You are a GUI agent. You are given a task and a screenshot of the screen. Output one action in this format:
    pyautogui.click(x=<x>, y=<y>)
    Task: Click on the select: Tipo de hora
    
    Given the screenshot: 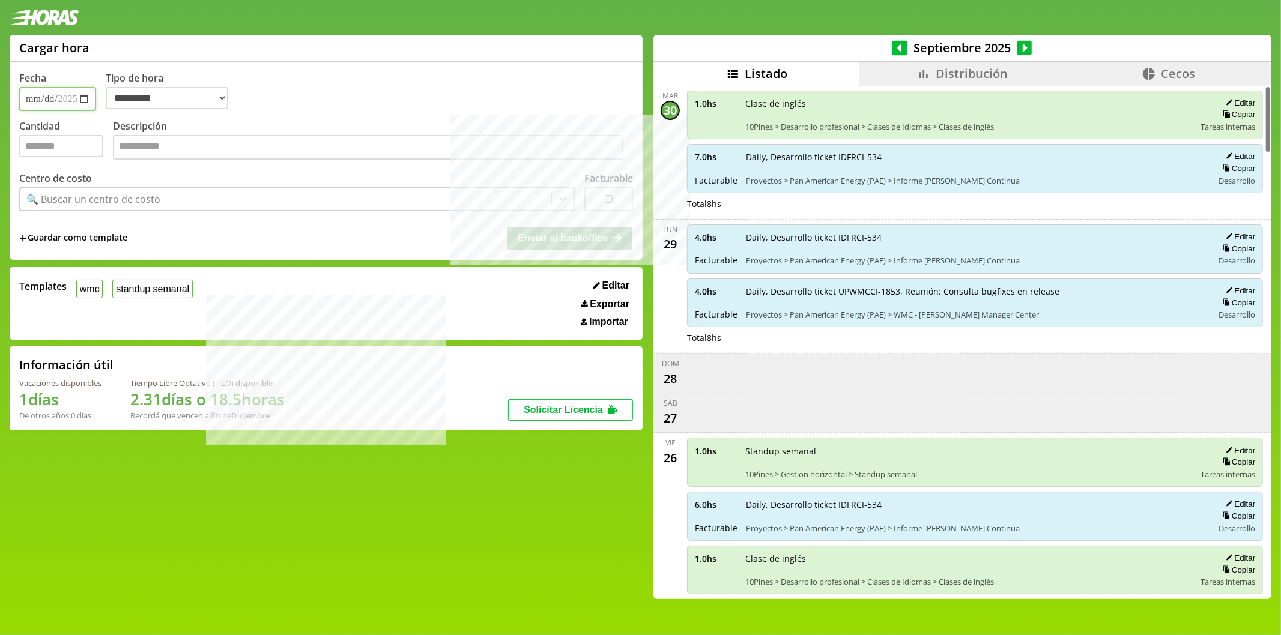 What is the action you would take?
    pyautogui.click(x=167, y=98)
    